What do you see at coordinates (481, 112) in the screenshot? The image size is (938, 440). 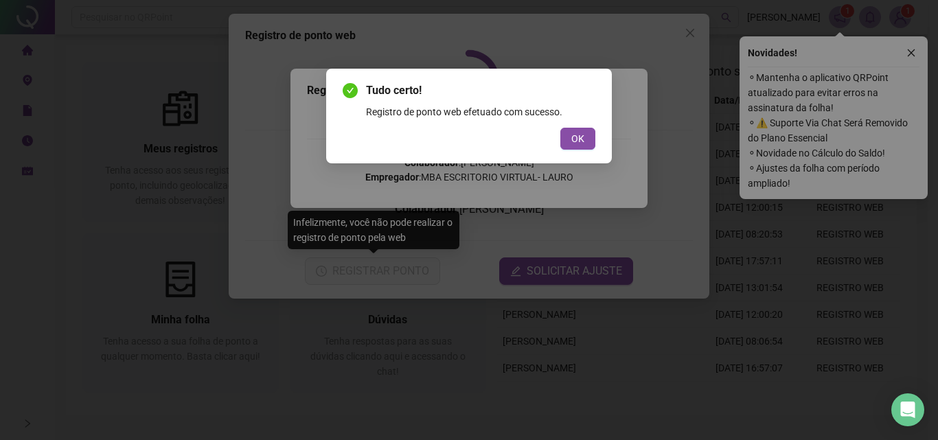 I see `div: Registro de ponto web efetuado com sucesso.` at bounding box center [481, 112].